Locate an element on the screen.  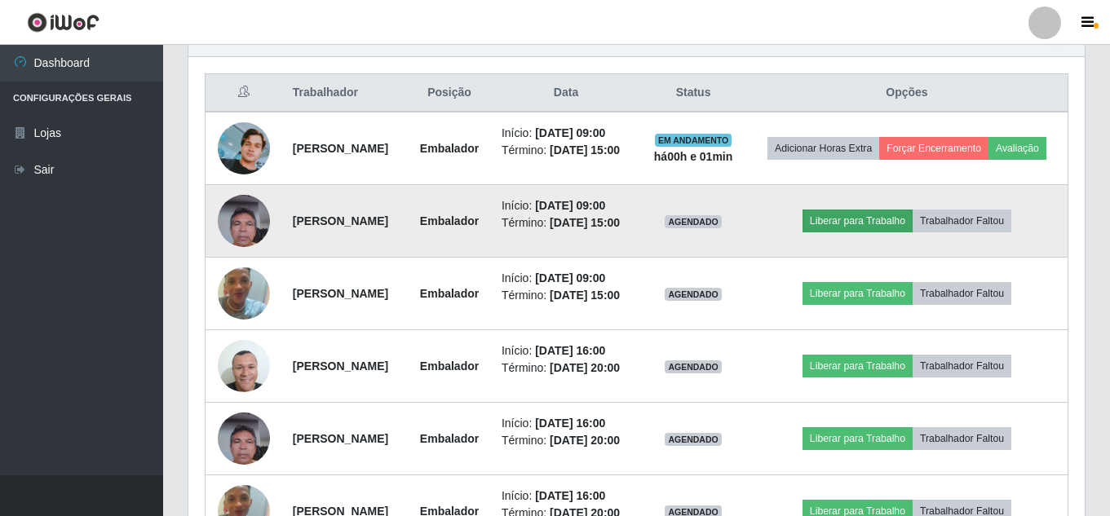
button: Adicionar Horas Extra is located at coordinates (823, 148).